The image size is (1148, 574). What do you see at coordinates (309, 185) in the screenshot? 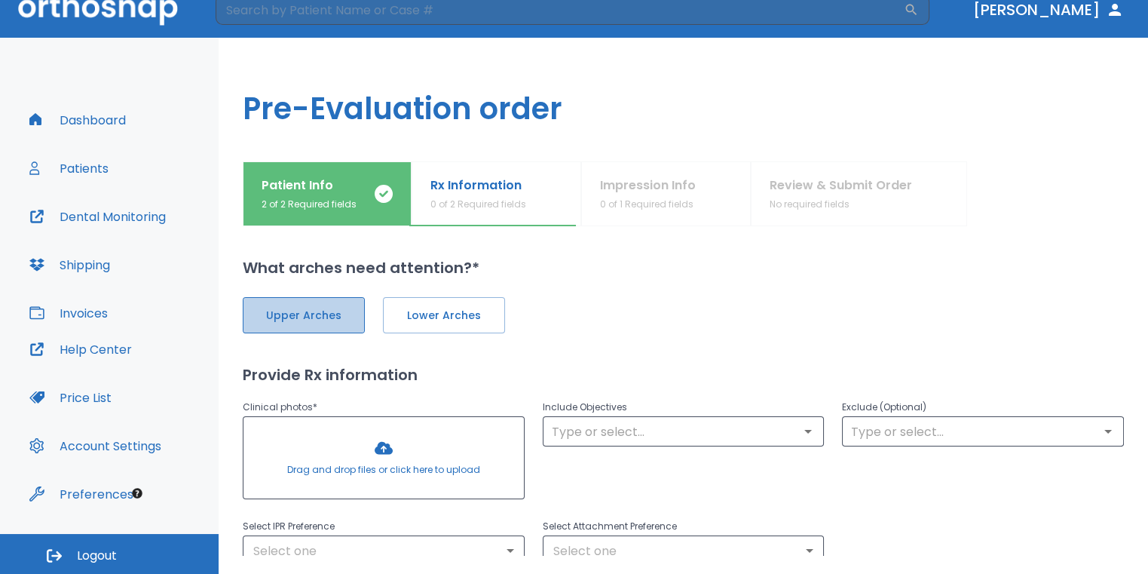
I see `p: Patient Info` at bounding box center [309, 185].